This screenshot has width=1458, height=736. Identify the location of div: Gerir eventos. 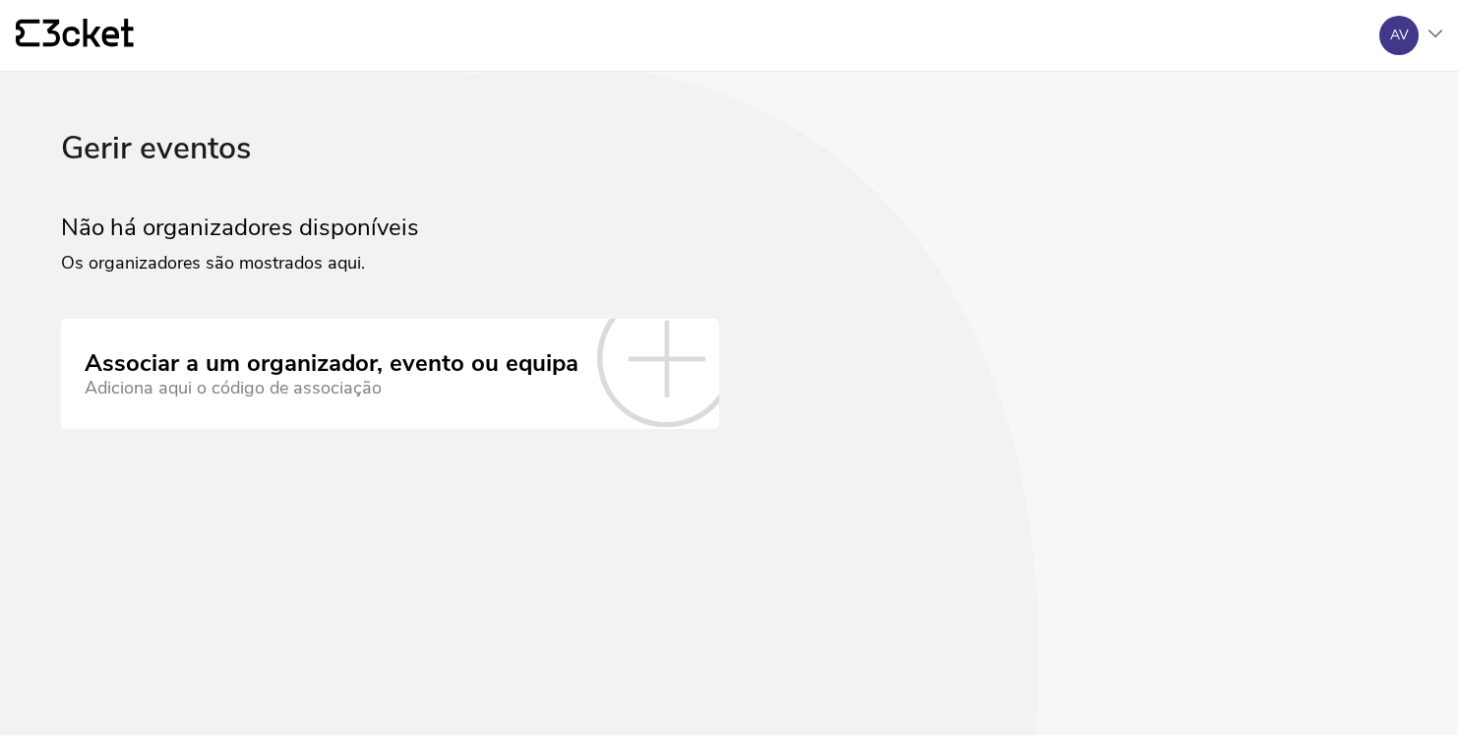
(729, 172).